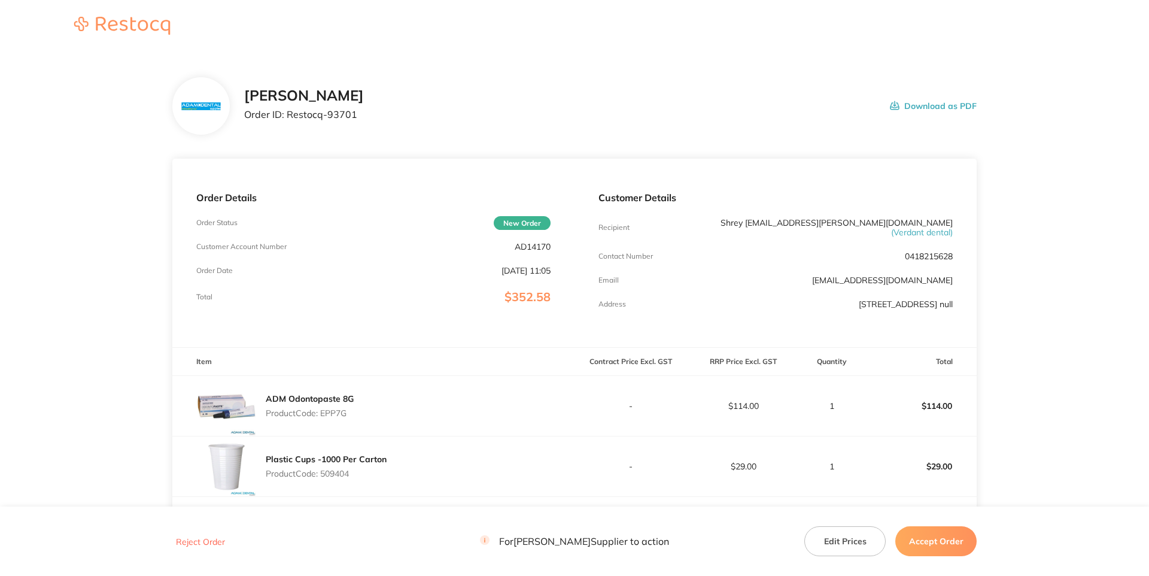 The width and height of the screenshot is (1149, 576). Describe the element at coordinates (743, 361) in the screenshot. I see `th: RRP Price Excl. GST` at that location.